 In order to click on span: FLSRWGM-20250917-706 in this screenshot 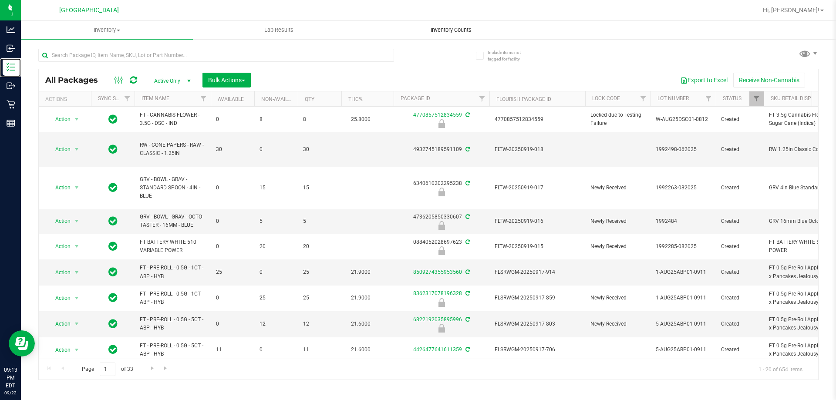, I will do `click(538, 350)`.